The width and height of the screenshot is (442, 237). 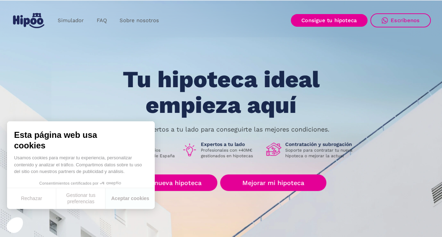 What do you see at coordinates (405, 20) in the screenshot?
I see `div: Escríbenos` at bounding box center [405, 20].